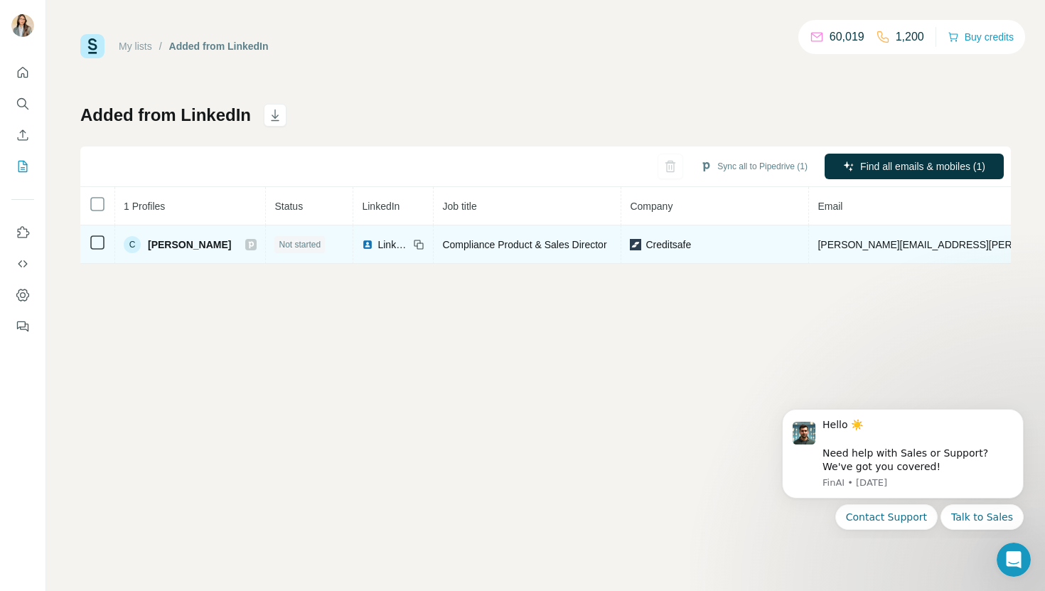 The height and width of the screenshot is (591, 1045). I want to click on span: Not started, so click(299, 245).